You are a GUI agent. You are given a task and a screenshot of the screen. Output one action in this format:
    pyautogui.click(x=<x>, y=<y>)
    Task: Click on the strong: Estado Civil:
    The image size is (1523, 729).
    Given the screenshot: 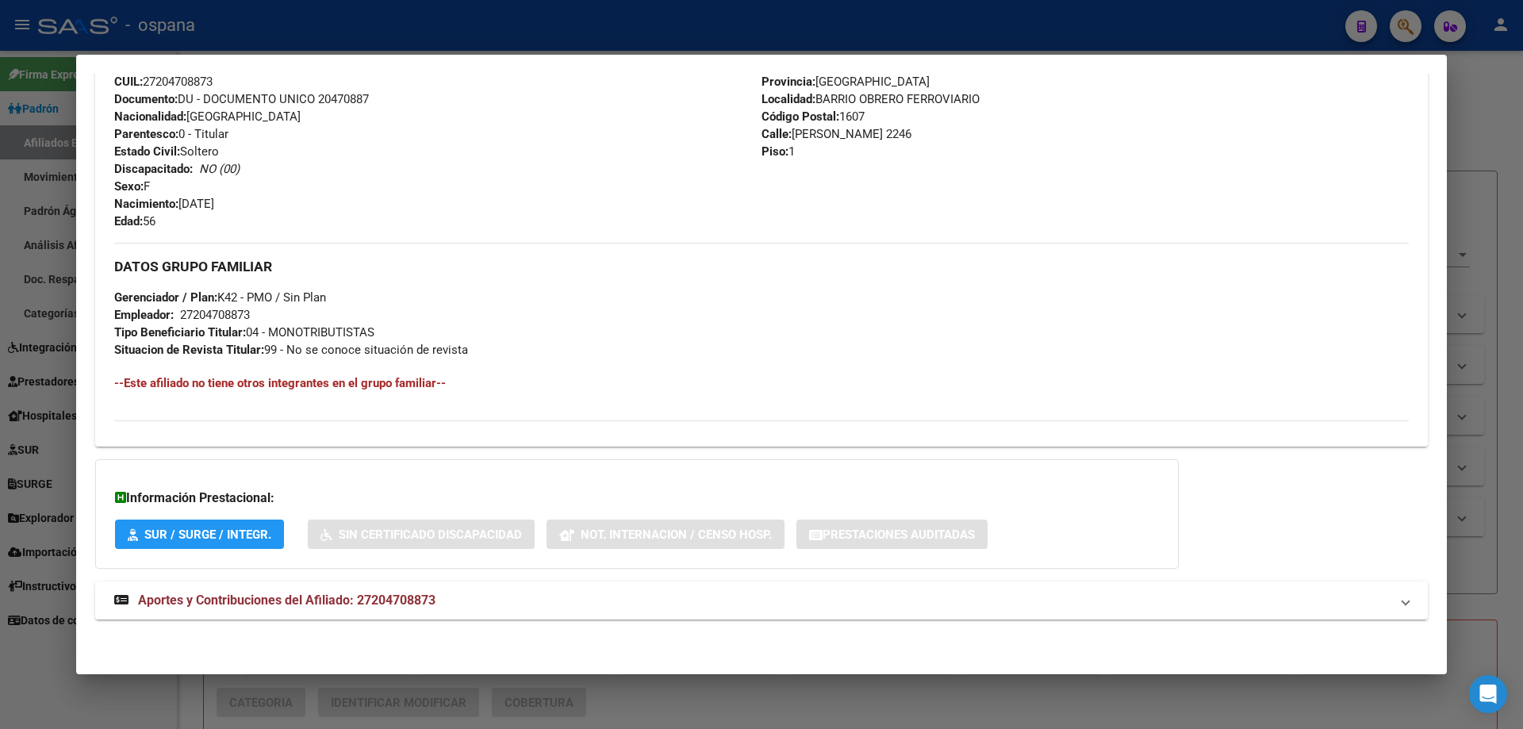 What is the action you would take?
    pyautogui.click(x=147, y=152)
    